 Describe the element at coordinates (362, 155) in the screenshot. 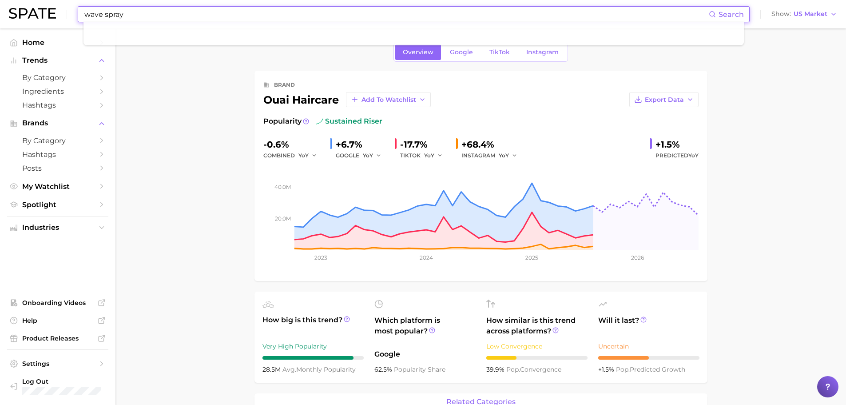

I see `div: GOOGLE` at that location.